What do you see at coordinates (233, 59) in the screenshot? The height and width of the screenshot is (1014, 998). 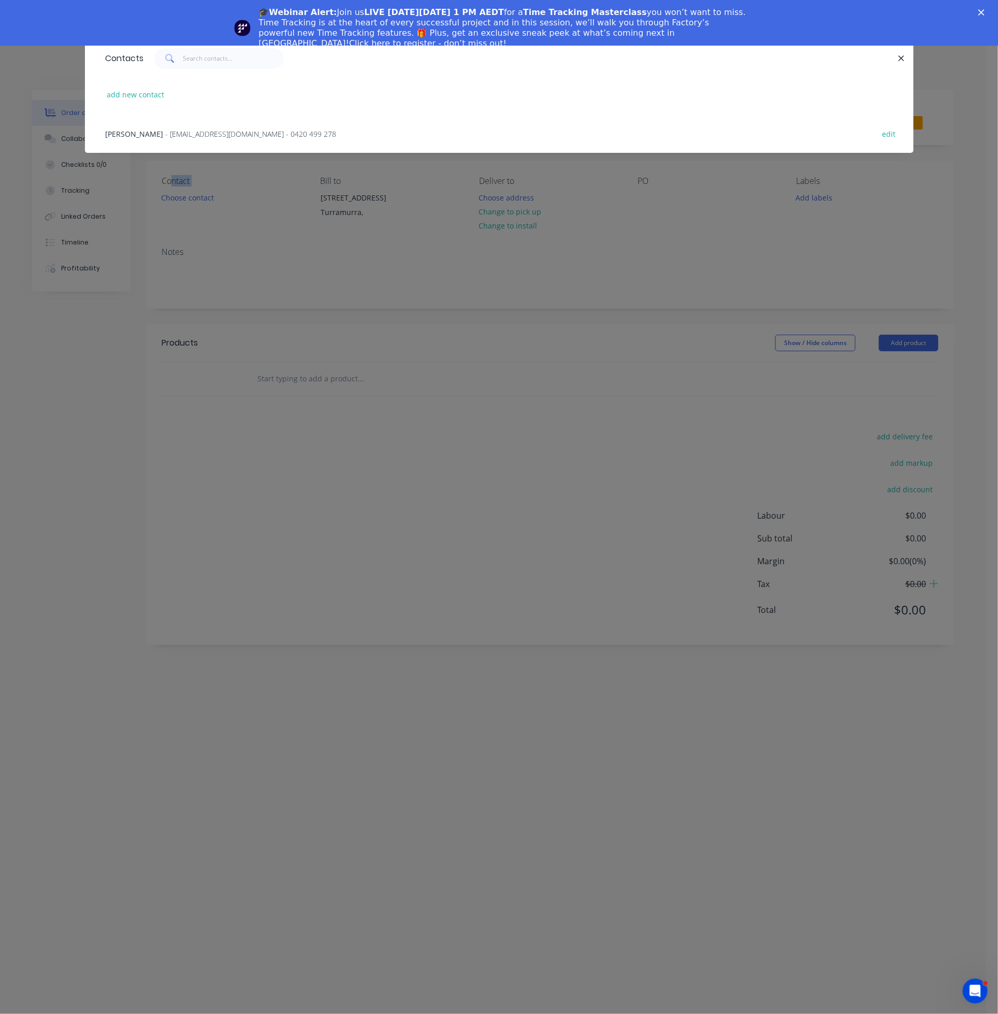 I see `input: Search contacts...` at bounding box center [233, 59].